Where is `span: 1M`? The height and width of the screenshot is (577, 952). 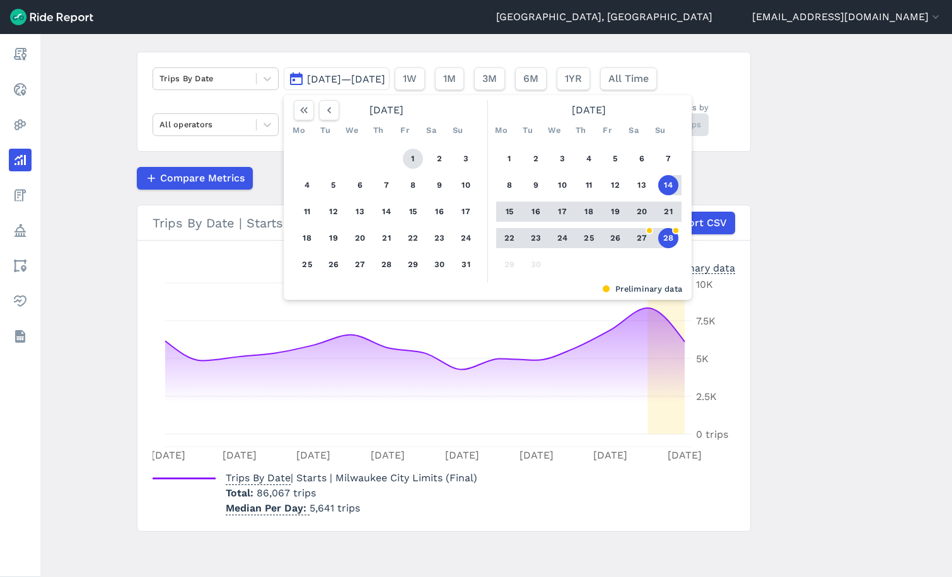 span: 1M is located at coordinates (449, 79).